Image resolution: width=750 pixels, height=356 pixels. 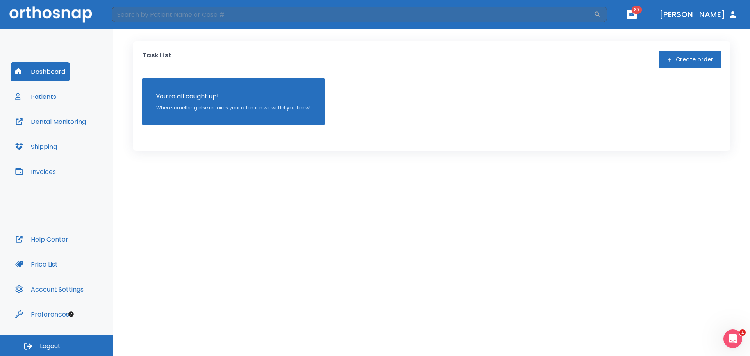 What do you see at coordinates (36, 97) in the screenshot?
I see `a: Patients` at bounding box center [36, 97].